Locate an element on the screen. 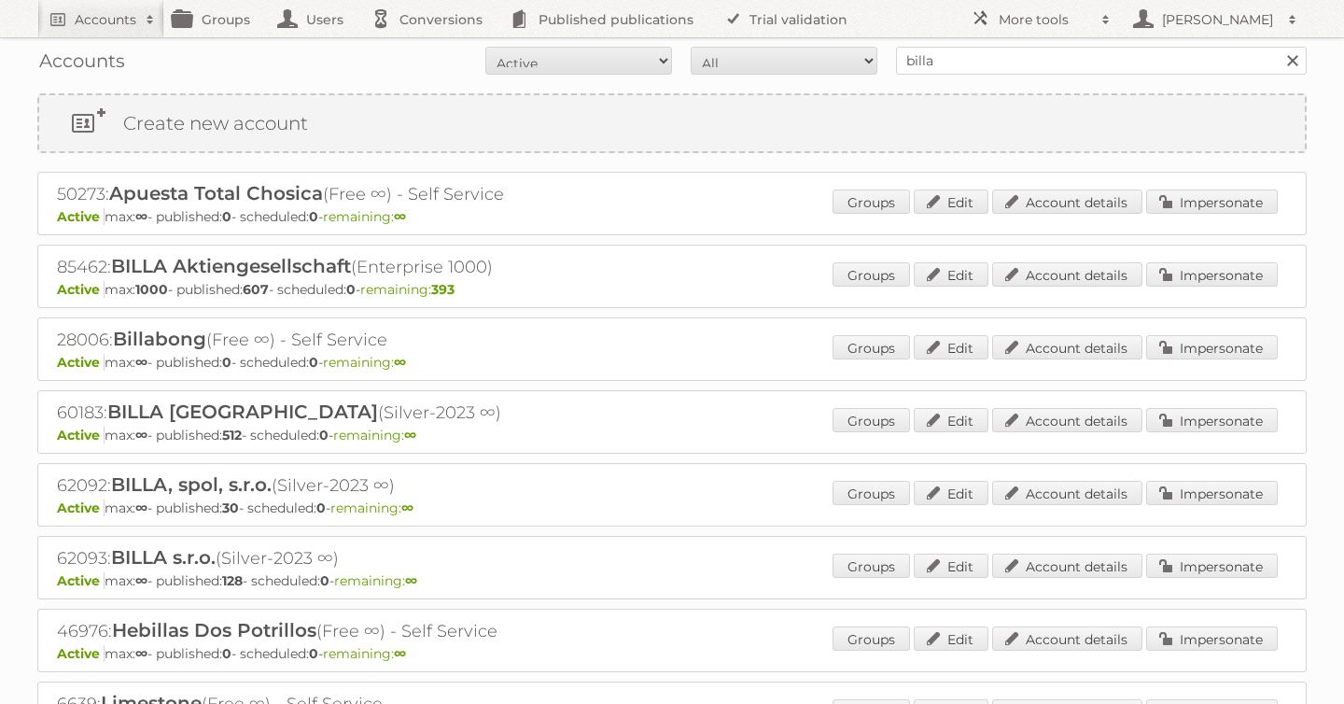 The height and width of the screenshot is (704, 1344). h2: 46976: (Free ∞) - Self Service is located at coordinates (384, 631).